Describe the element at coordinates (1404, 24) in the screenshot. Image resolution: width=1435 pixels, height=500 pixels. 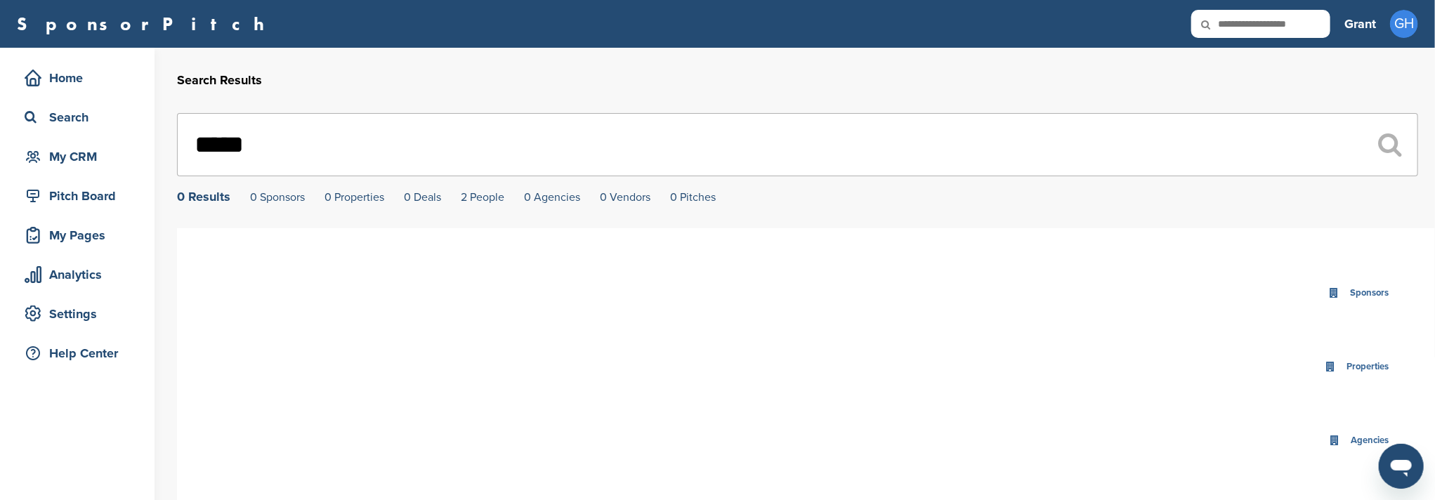
I see `span: GH` at that location.